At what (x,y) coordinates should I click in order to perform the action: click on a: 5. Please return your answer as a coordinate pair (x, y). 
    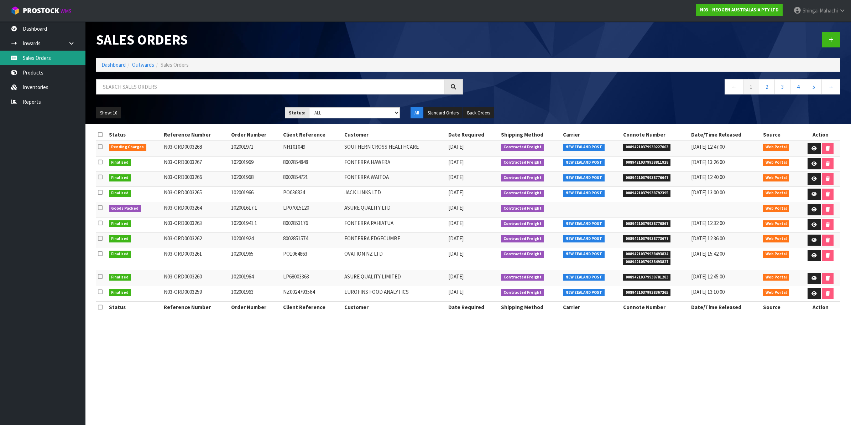
    Looking at the image, I should click on (814, 87).